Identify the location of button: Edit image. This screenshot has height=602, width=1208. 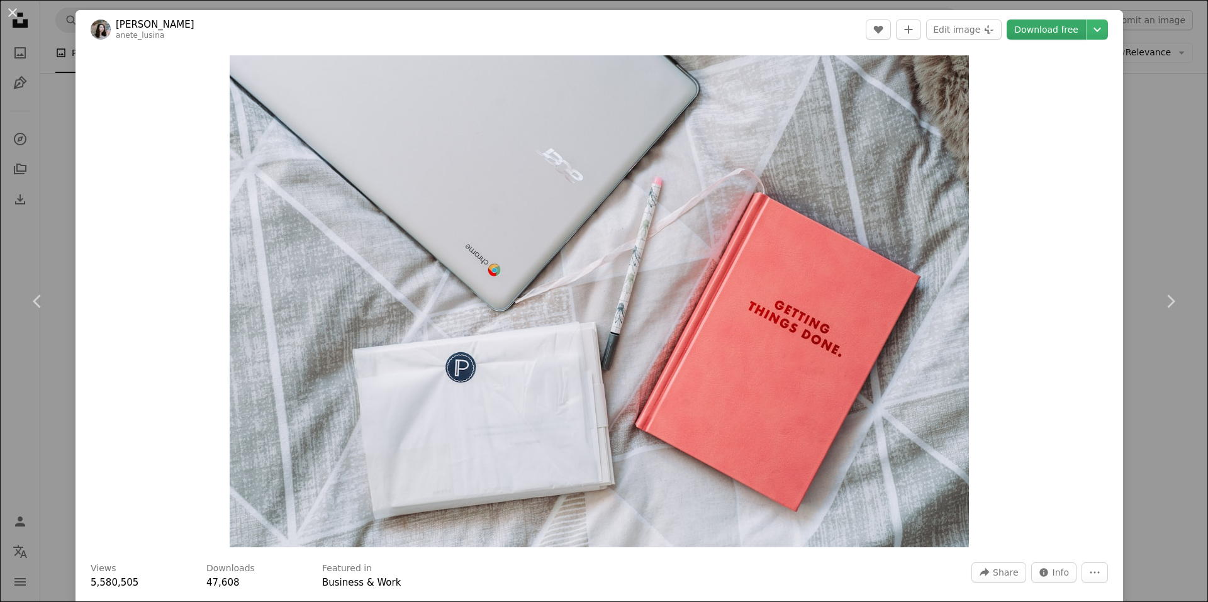
(964, 30).